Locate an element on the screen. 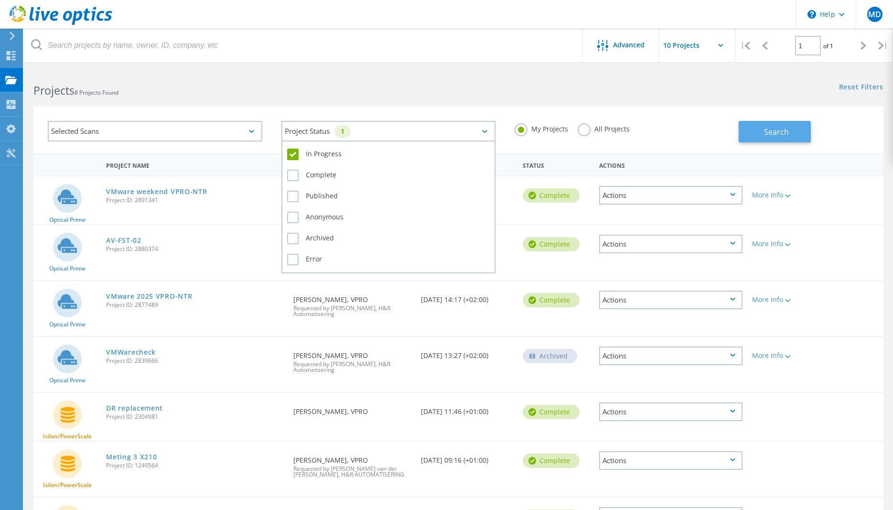 The width and height of the screenshot is (893, 510). label: All Projects is located at coordinates (603, 128).